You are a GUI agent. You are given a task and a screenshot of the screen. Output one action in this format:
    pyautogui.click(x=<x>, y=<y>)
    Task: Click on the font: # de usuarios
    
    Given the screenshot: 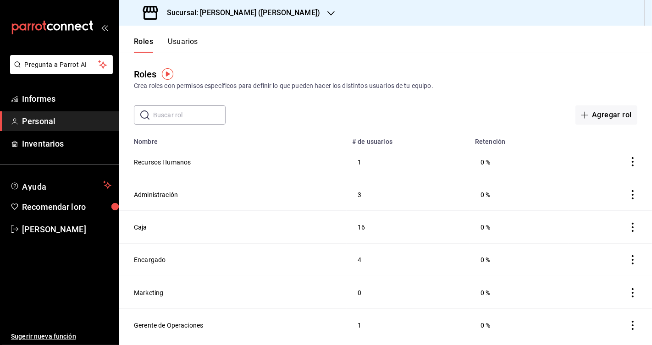 What is the action you would take?
    pyautogui.click(x=372, y=142)
    